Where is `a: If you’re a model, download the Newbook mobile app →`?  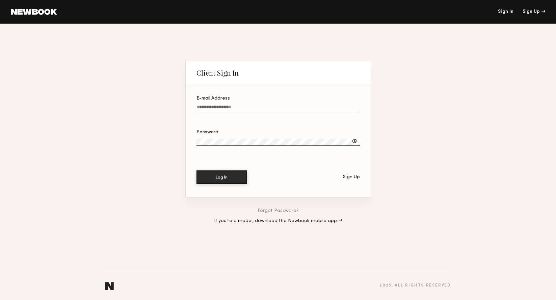
a: If you’re a model, download the Newbook mobile app → is located at coordinates (278, 221).